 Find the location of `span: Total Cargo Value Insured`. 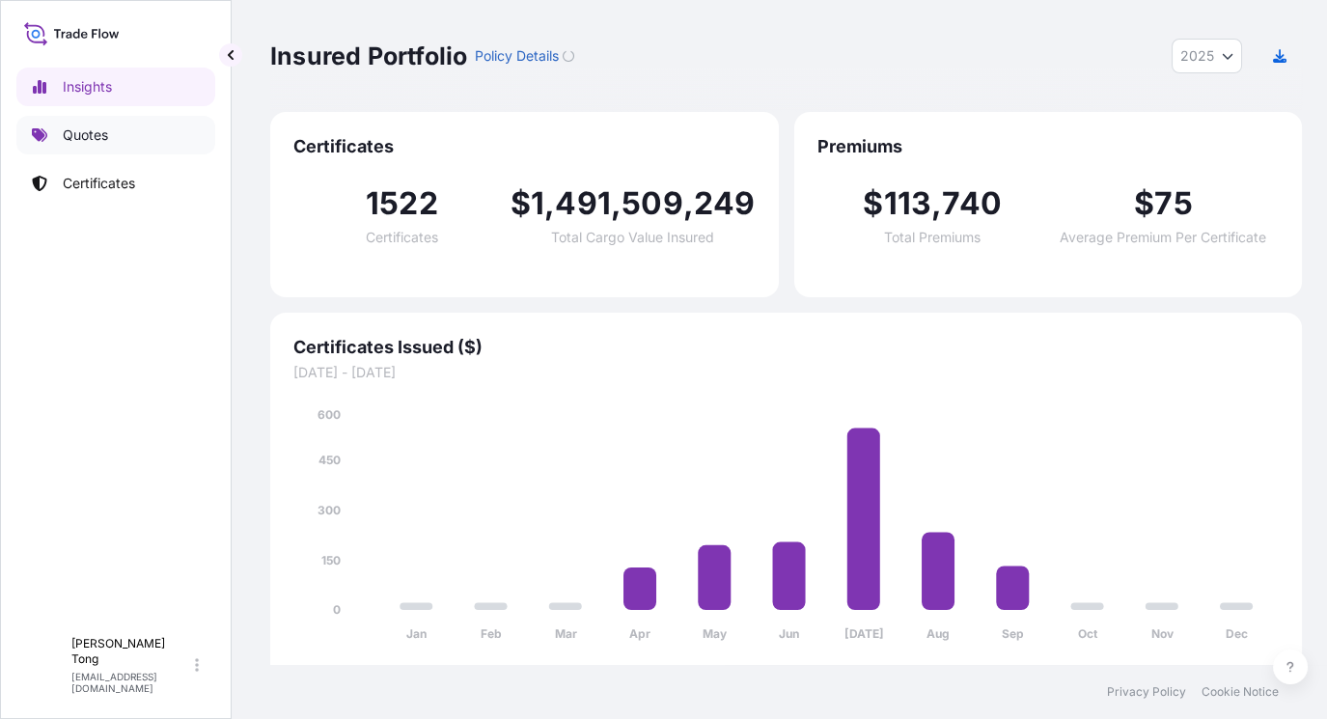

span: Total Cargo Value Insured is located at coordinates (632, 237).